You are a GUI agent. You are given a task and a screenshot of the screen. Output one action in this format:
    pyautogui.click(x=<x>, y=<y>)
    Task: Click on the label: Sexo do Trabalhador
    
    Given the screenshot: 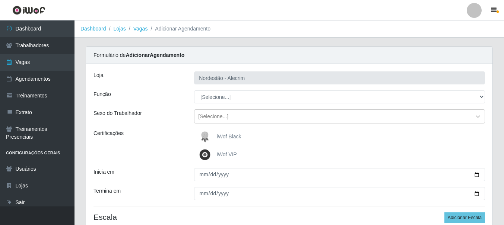 What is the action you would take?
    pyautogui.click(x=118, y=113)
    